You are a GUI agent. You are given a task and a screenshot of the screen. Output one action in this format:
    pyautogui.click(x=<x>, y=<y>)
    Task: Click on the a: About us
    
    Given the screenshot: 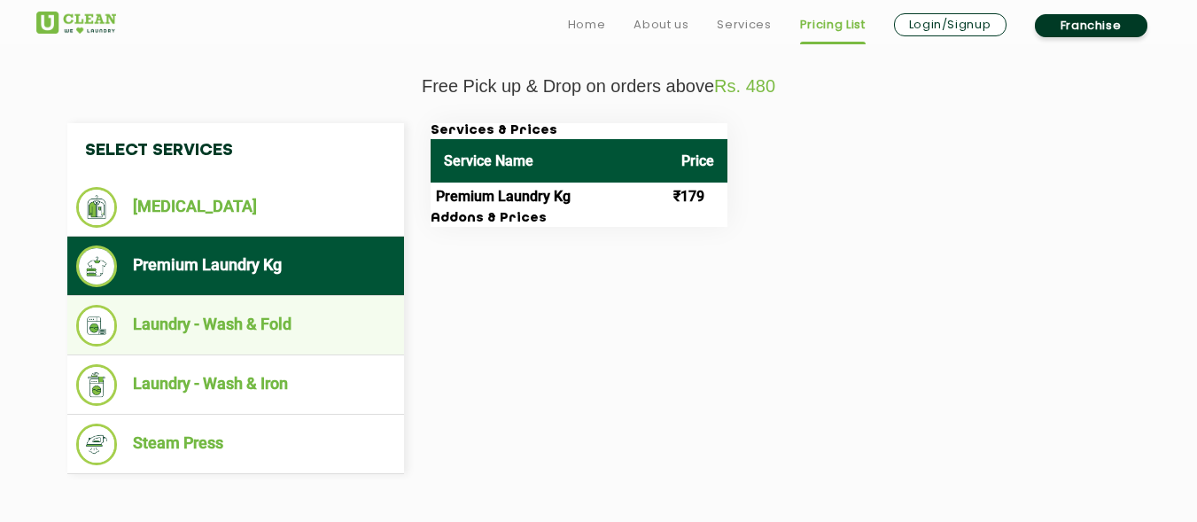 What is the action you would take?
    pyautogui.click(x=661, y=25)
    